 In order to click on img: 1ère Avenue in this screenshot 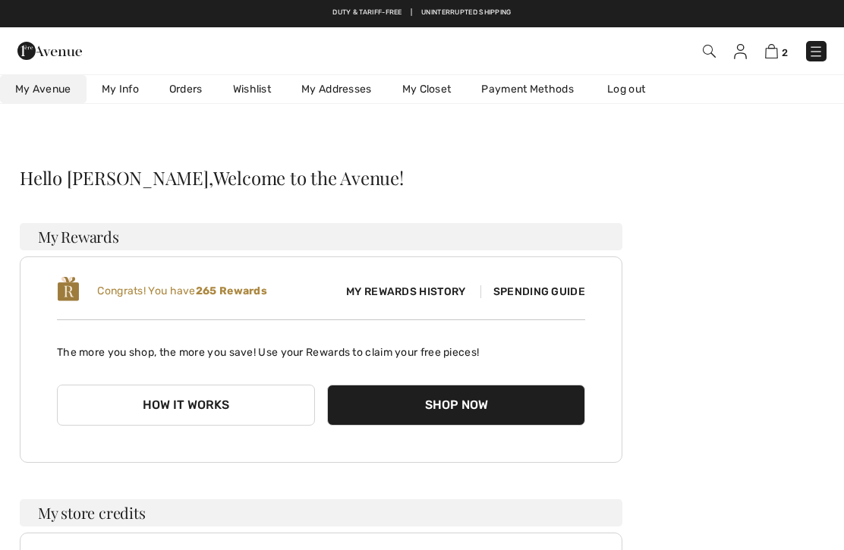, I will do `click(49, 51)`.